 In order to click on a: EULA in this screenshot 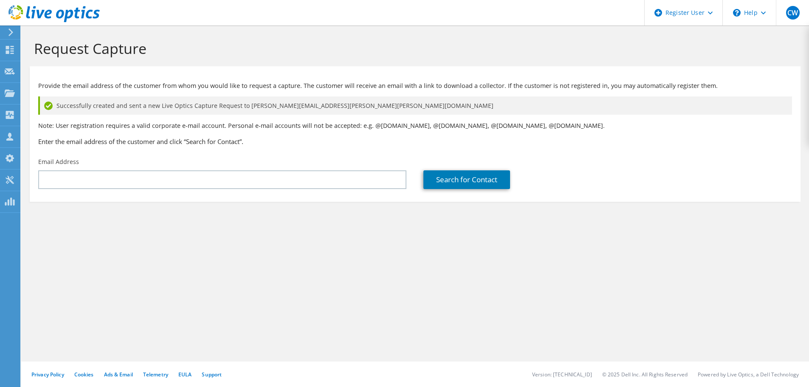, I will do `click(185, 374)`.